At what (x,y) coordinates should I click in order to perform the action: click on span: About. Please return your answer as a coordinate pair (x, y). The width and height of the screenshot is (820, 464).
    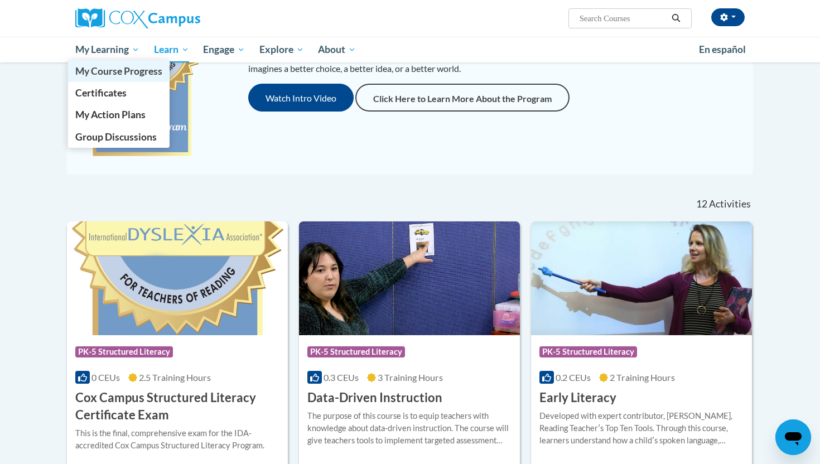
    Looking at the image, I should click on (337, 50).